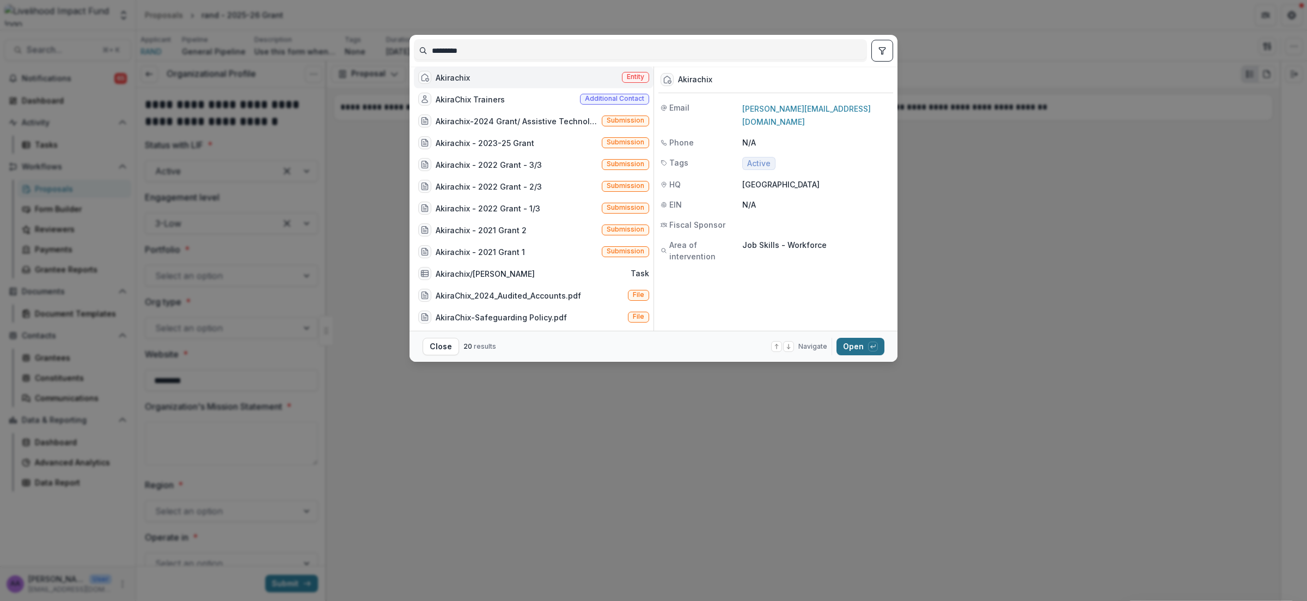 The height and width of the screenshot is (601, 1307). What do you see at coordinates (488, 208) in the screenshot?
I see `div: Akirachix - 2022 Grant - 1/3` at bounding box center [488, 208].